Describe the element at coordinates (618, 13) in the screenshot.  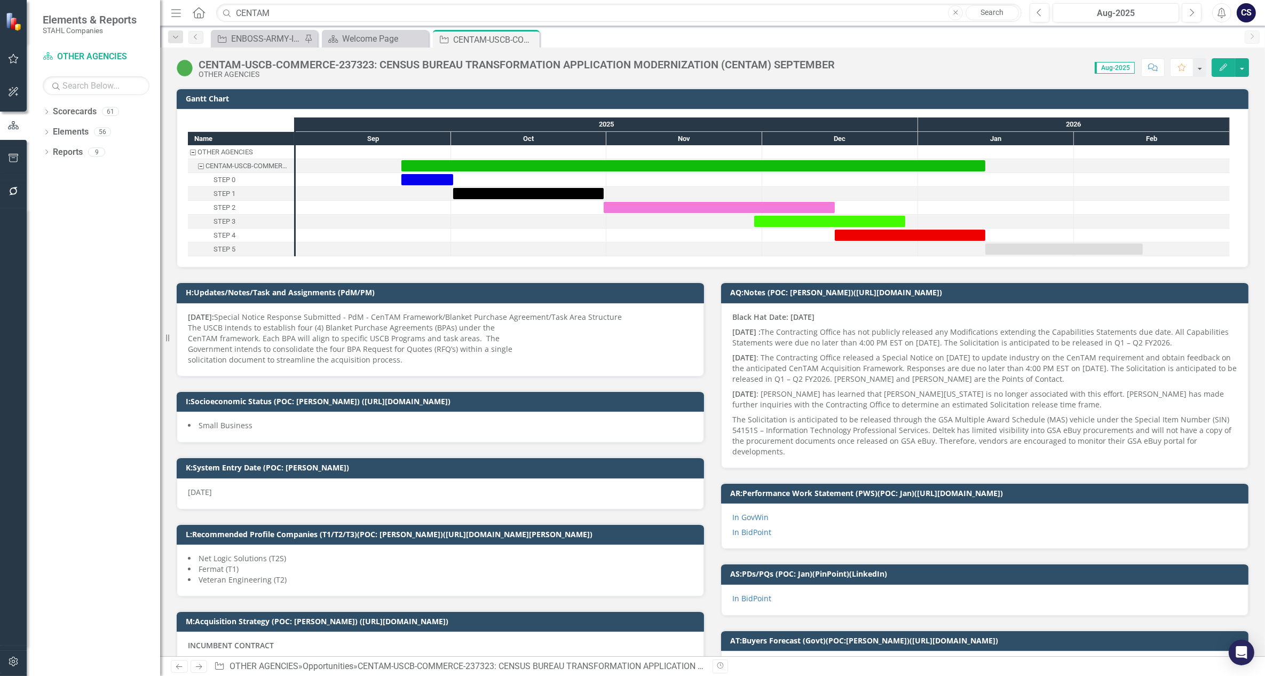
I see `input: Search ClearPoint...` at that location.